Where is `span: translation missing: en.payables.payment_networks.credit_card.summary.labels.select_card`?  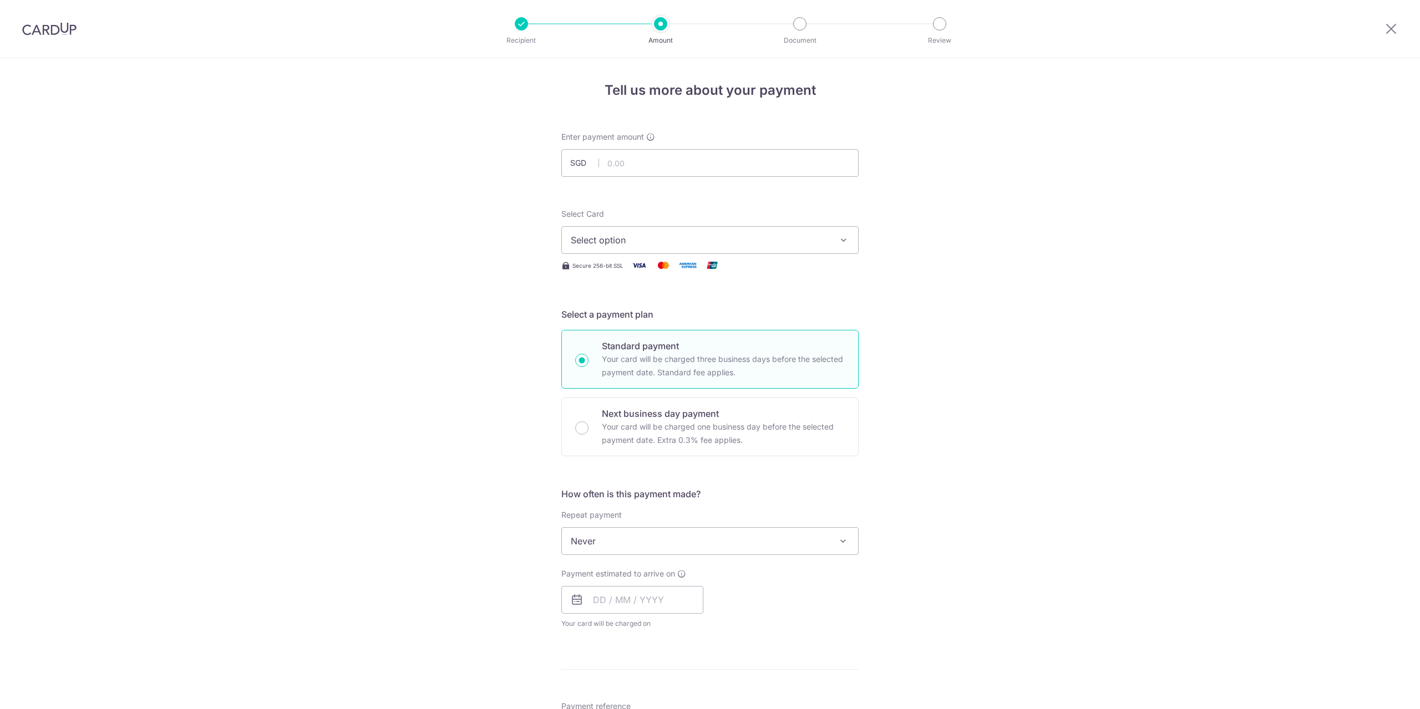 span: translation missing: en.payables.payment_networks.credit_card.summary.labels.select_card is located at coordinates (582, 214).